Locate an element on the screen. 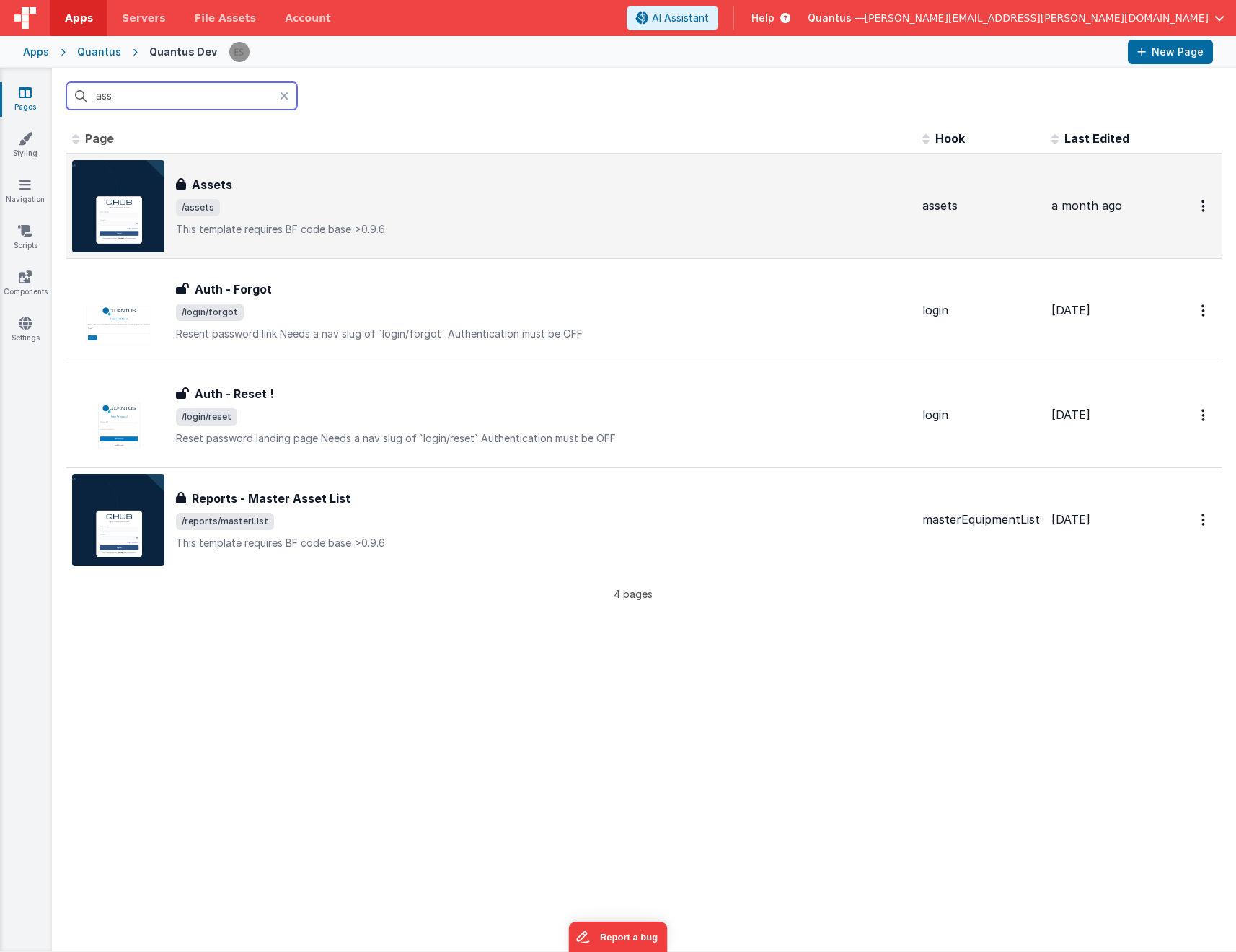 This screenshot has height=952, width=1236. span: Help is located at coordinates (763, 18).